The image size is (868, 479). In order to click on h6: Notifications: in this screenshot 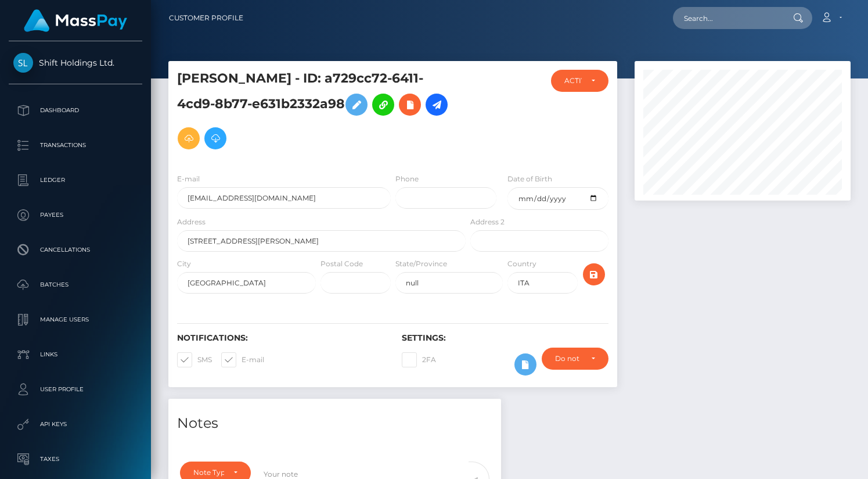, I will do `click(281, 337)`.